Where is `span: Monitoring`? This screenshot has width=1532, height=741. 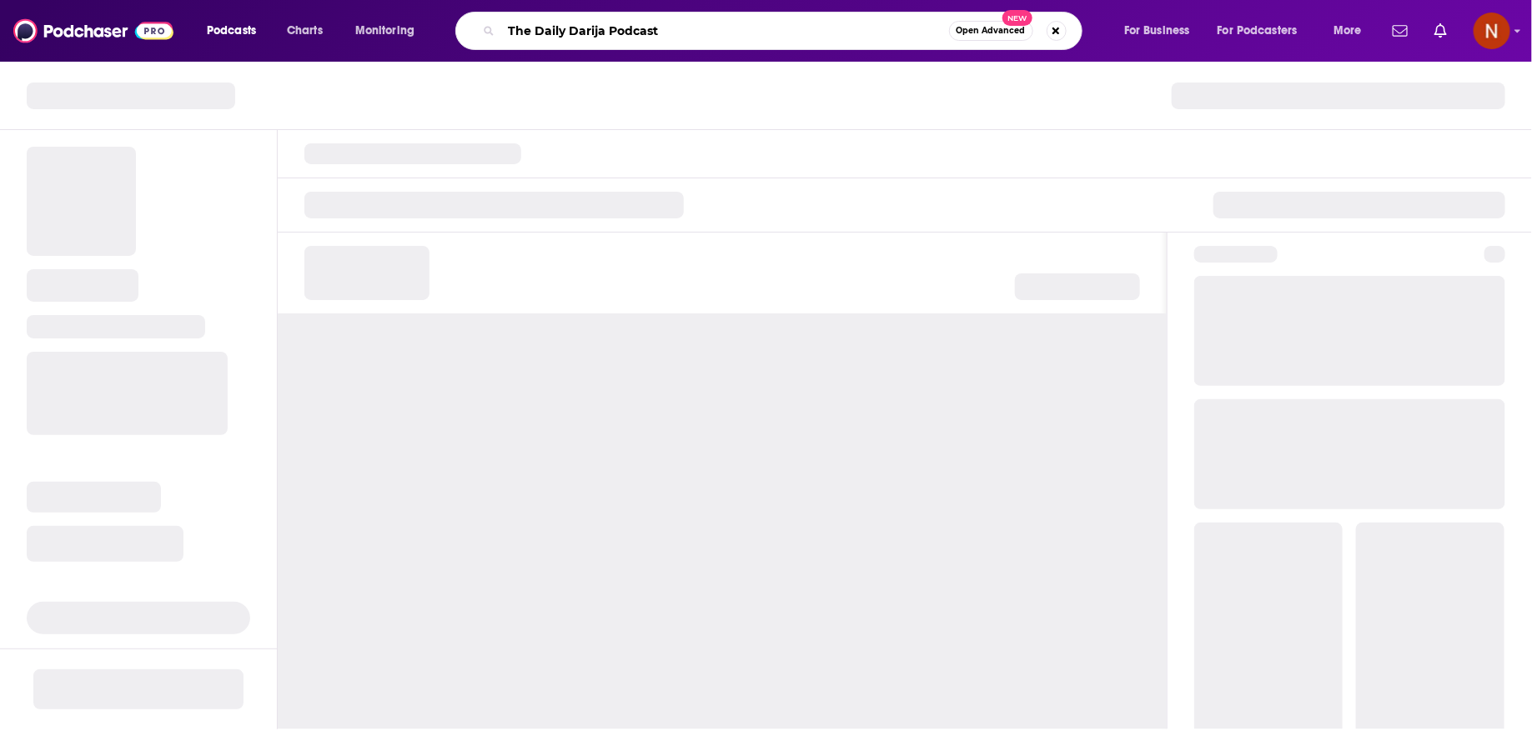
span: Monitoring is located at coordinates (384, 31).